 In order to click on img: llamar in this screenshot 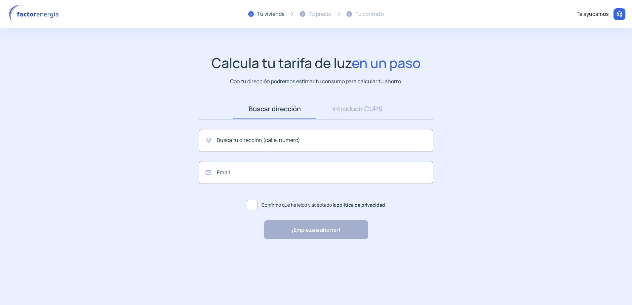, I will do `click(620, 14)`.